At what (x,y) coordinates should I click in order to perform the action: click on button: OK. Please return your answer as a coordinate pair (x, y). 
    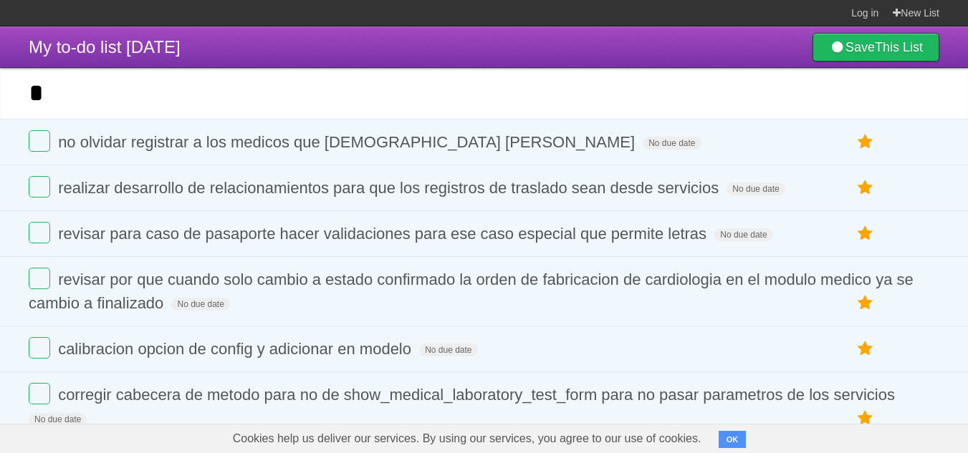
    Looking at the image, I should click on (732, 440).